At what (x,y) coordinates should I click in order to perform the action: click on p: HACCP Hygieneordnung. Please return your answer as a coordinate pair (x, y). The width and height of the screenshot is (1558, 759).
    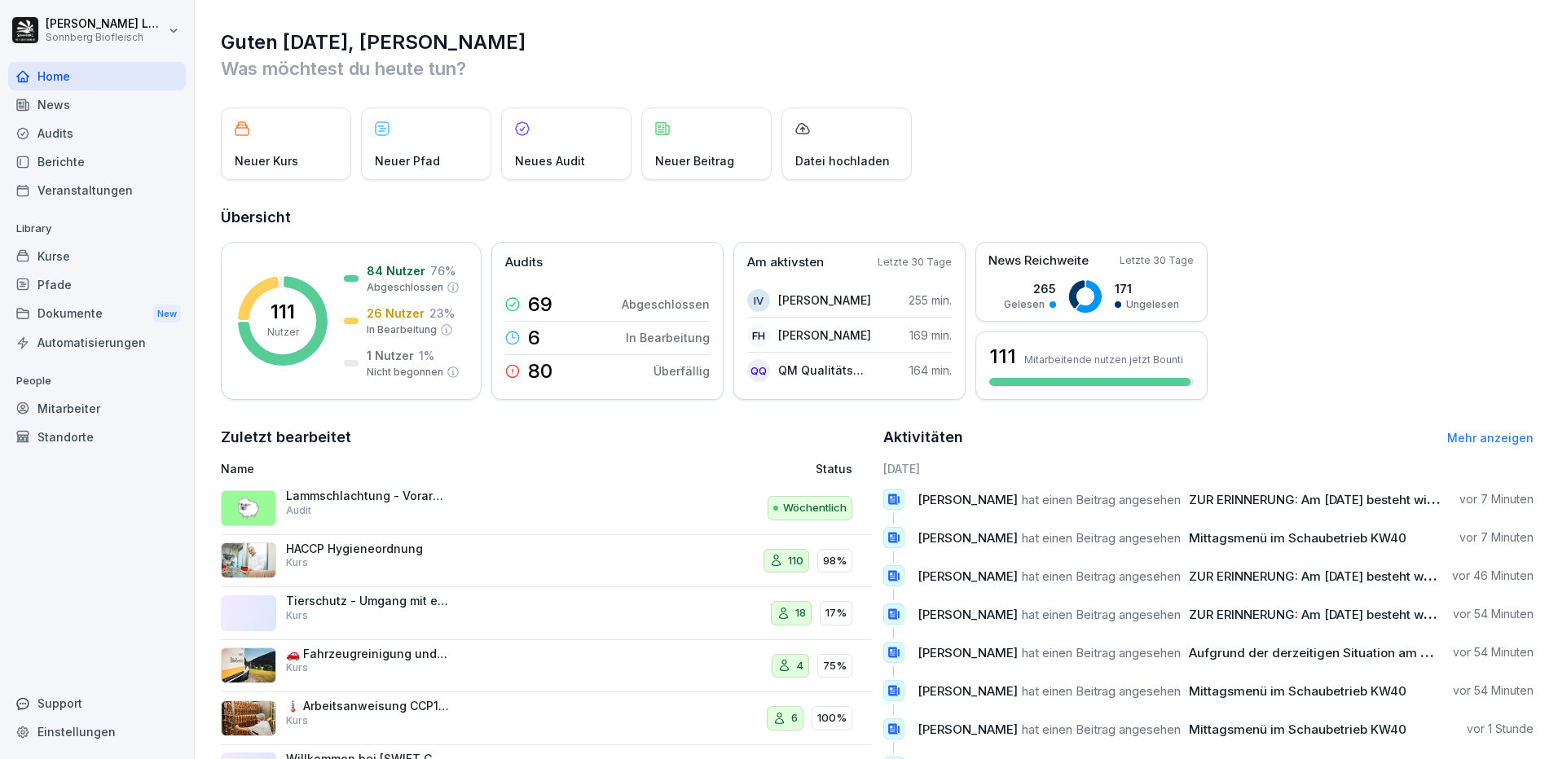
    Looking at the image, I should click on (367, 549).